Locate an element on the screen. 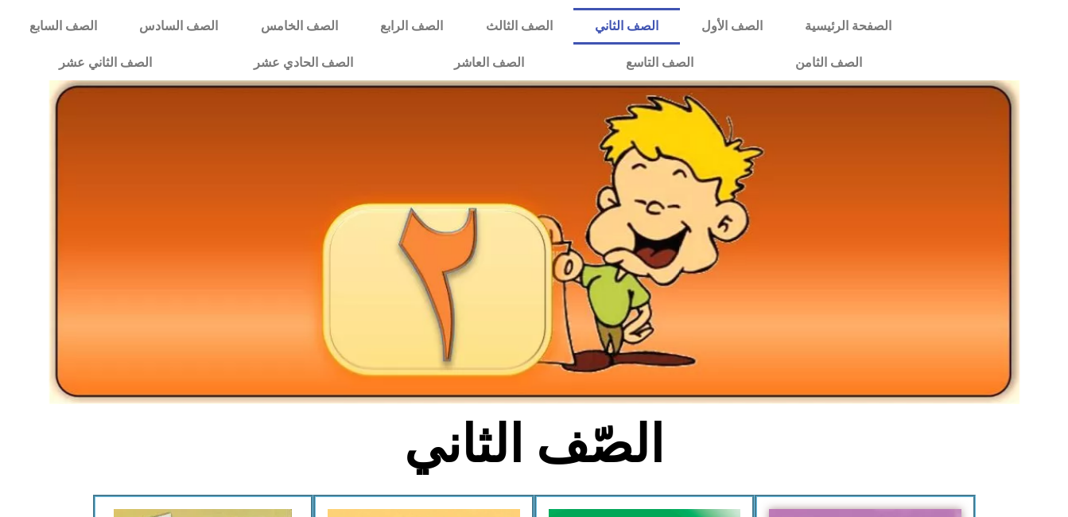  a: الصف الثاني is located at coordinates (626, 26).